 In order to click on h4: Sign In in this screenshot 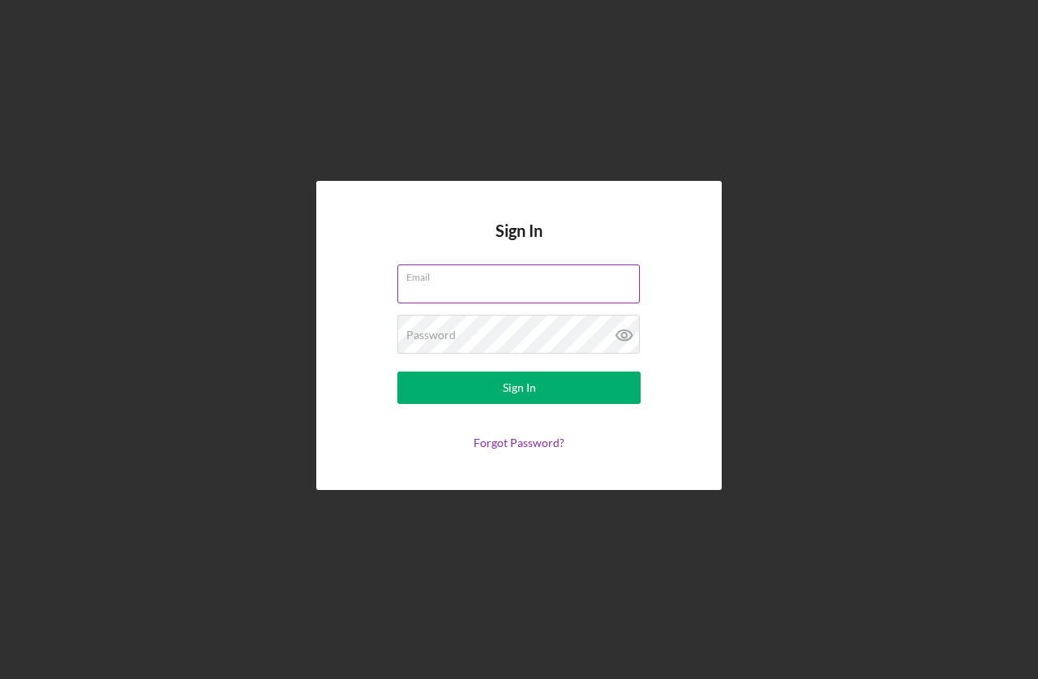, I will do `click(519, 242)`.